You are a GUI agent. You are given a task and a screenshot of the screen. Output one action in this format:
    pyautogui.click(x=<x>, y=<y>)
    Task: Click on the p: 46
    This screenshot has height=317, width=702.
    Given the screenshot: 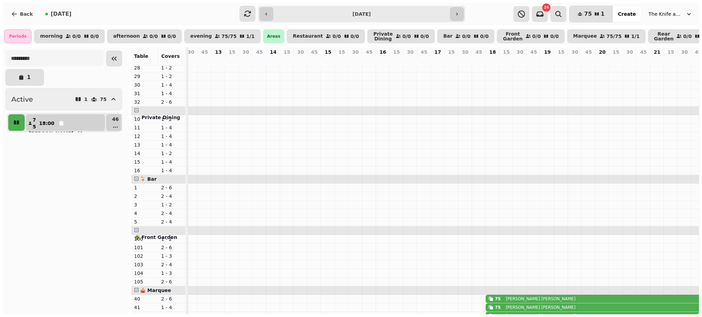 What is the action you would take?
    pyautogui.click(x=115, y=119)
    